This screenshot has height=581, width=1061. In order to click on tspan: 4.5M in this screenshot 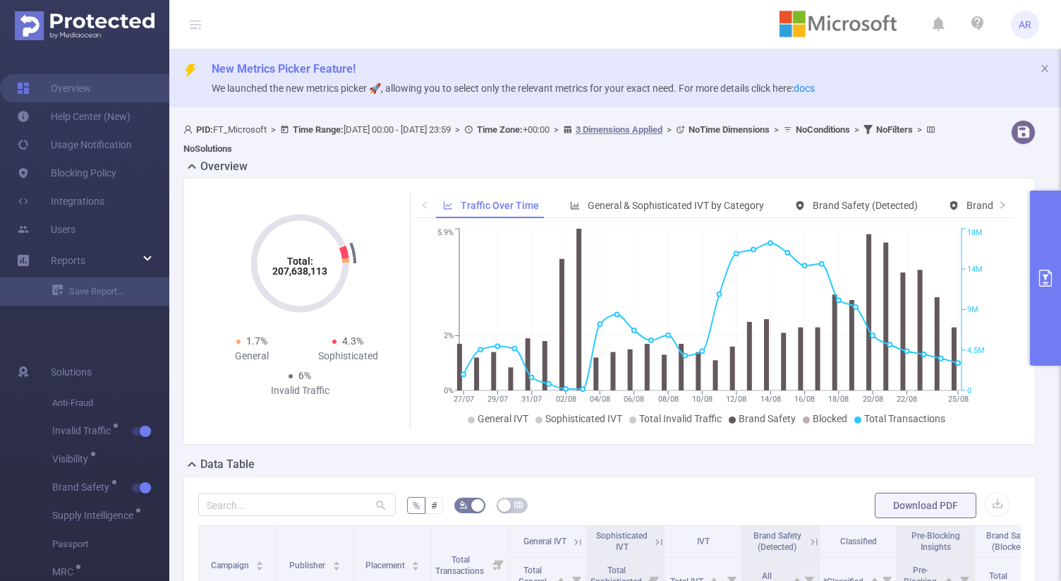, I will do `click(976, 350)`.